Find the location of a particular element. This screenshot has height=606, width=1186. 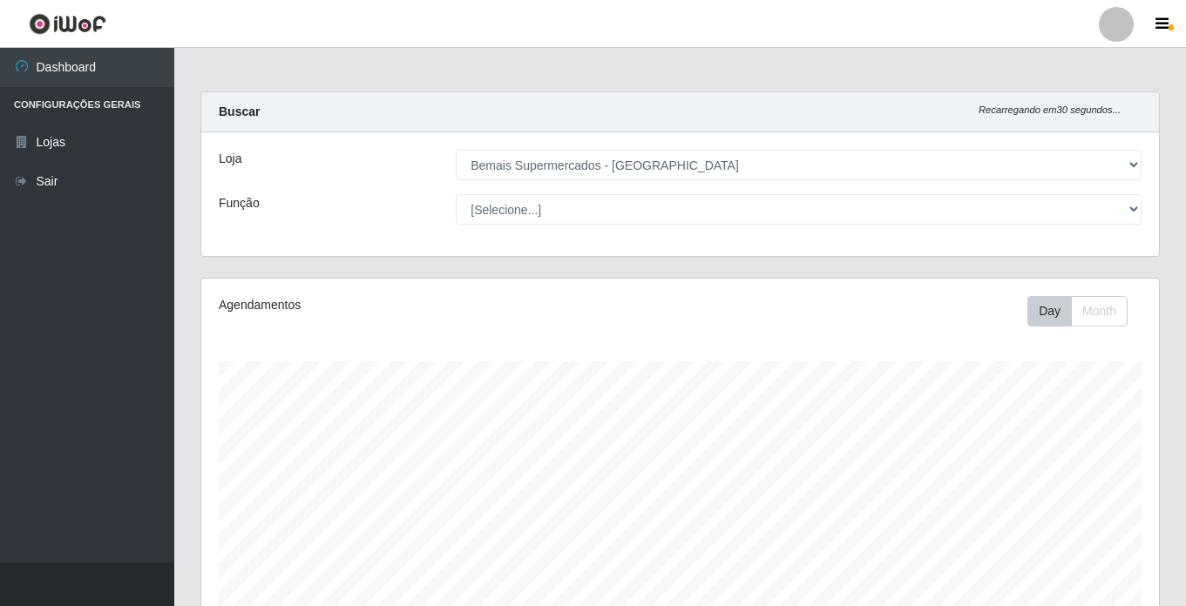

img: CoreUI Logo is located at coordinates (67, 24).